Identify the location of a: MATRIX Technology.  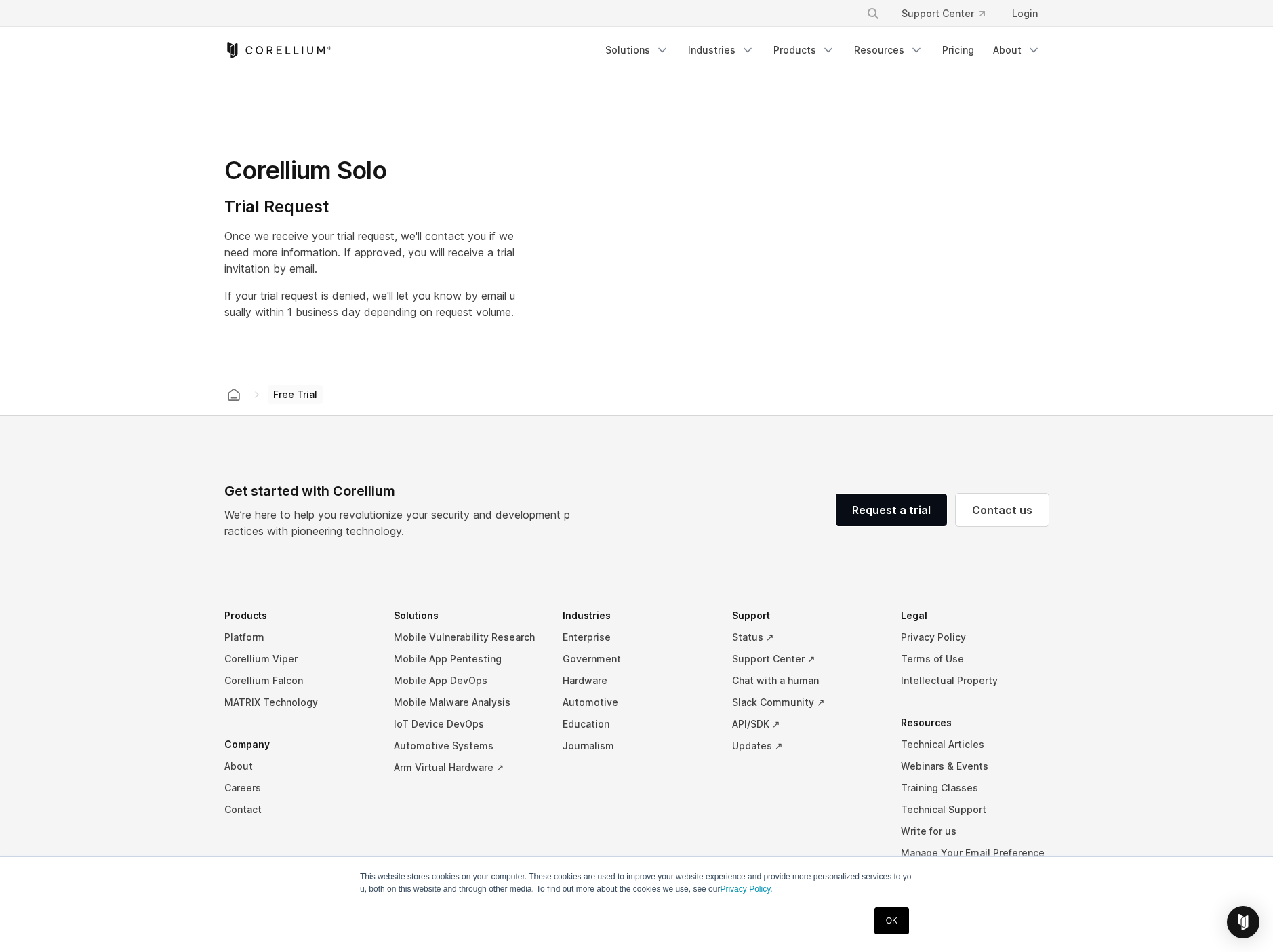
(298, 703).